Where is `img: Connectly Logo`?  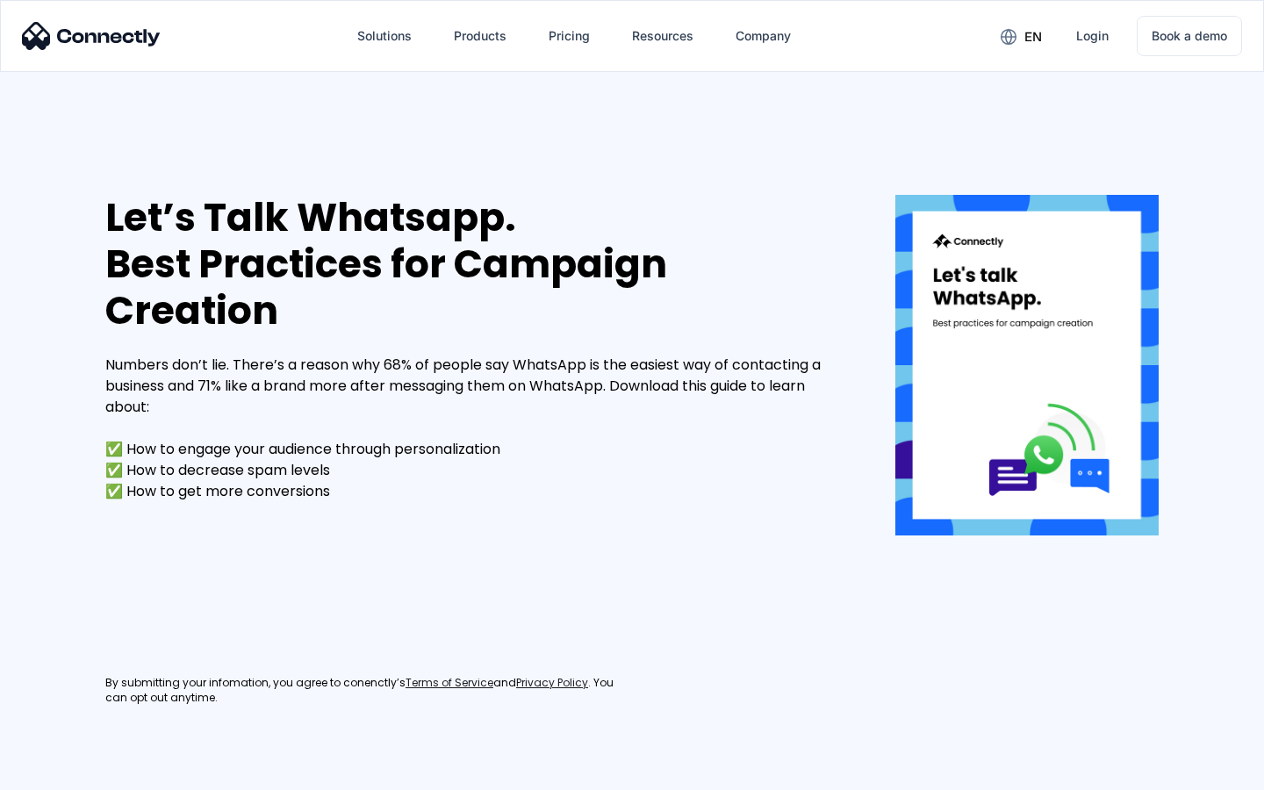
img: Connectly Logo is located at coordinates (91, 36).